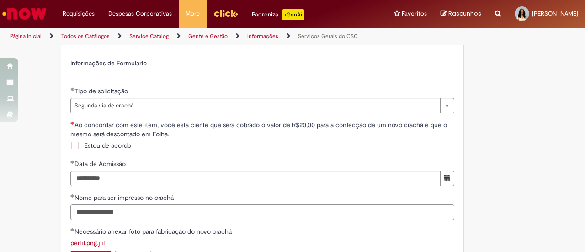 The image size is (585, 252). Describe the element at coordinates (262, 212) in the screenshot. I see `input: Nome para ser impresso no crachá` at that location.